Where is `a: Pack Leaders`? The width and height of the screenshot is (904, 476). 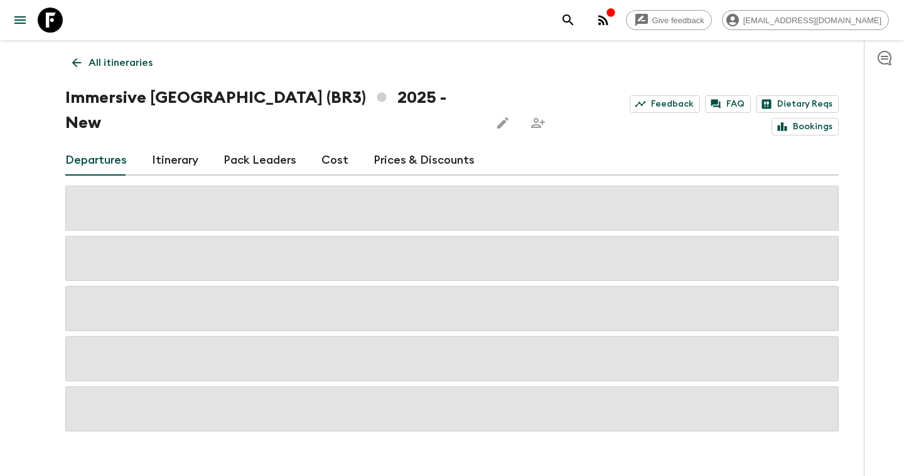 a: Pack Leaders is located at coordinates (260, 161).